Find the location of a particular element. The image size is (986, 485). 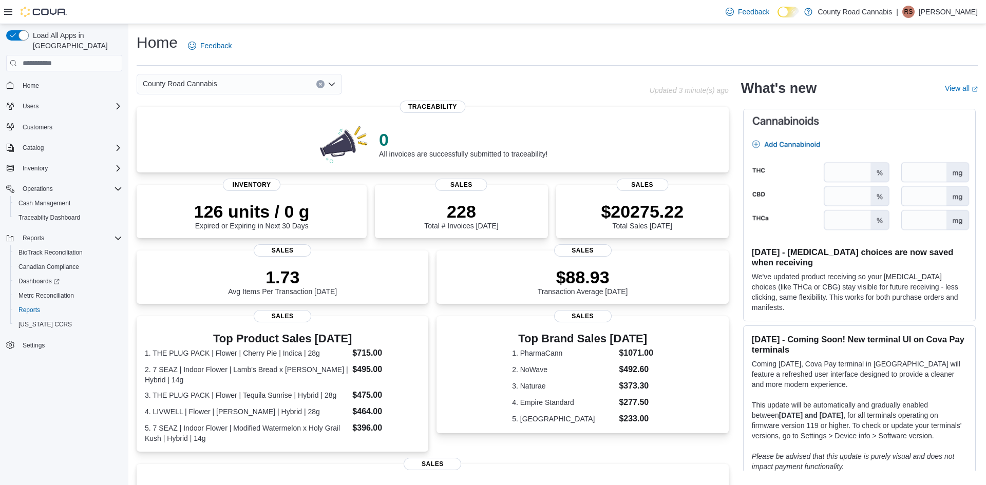

a: Settings is located at coordinates (33, 346).